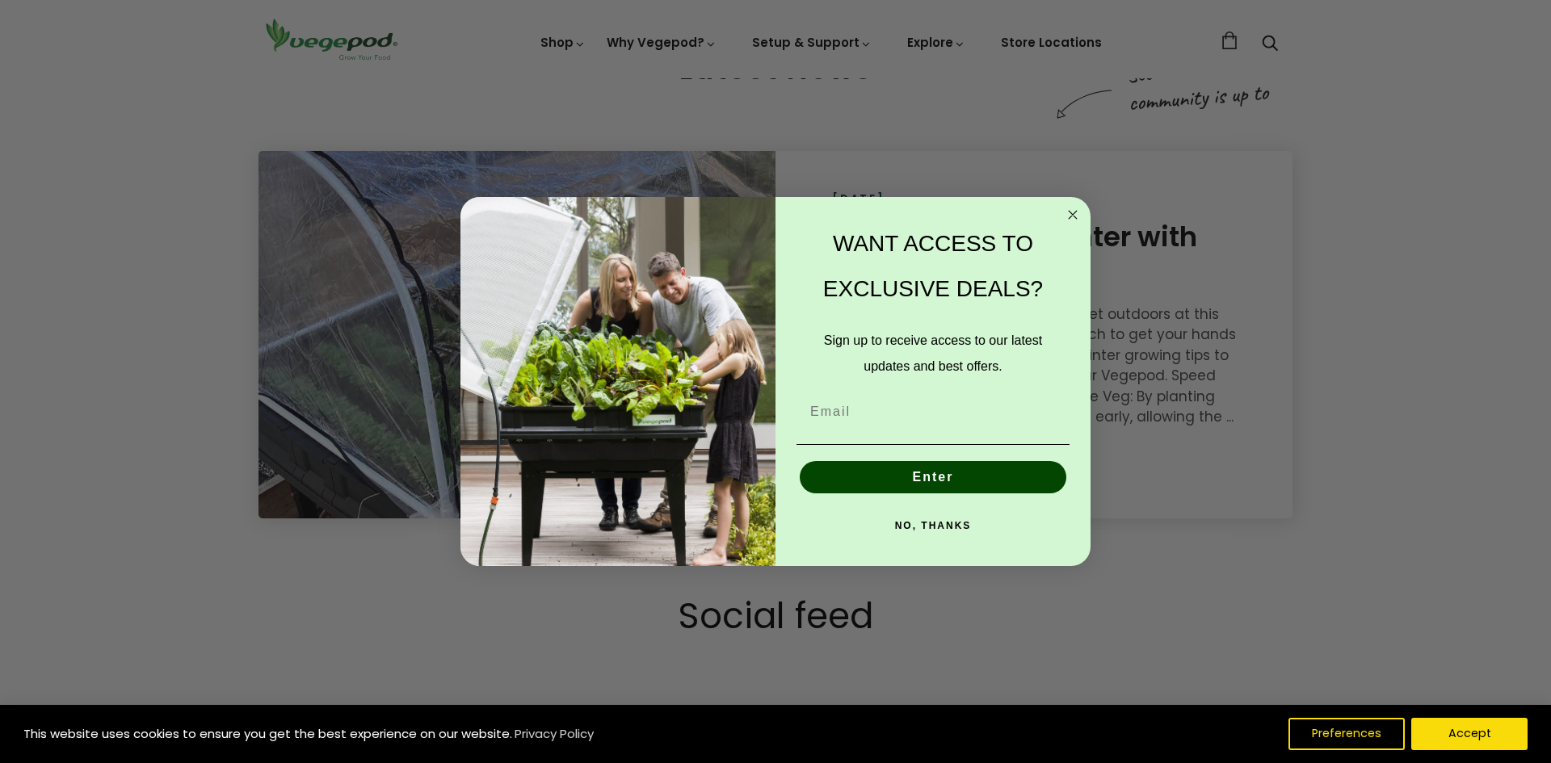 This screenshot has height=763, width=1551. What do you see at coordinates (933, 444) in the screenshot?
I see `img: underline` at bounding box center [933, 444].